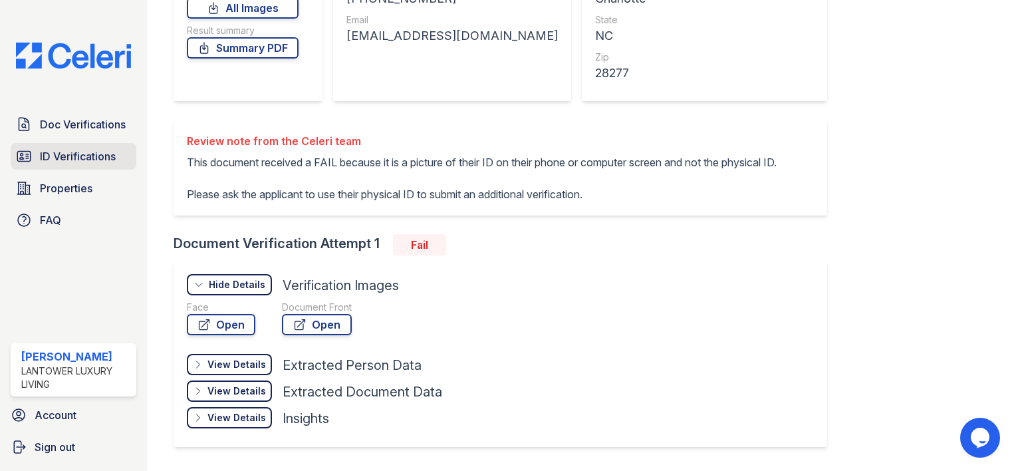 This screenshot has height=471, width=1016. I want to click on div: Document Verification Attempt 1, so click(505, 245).